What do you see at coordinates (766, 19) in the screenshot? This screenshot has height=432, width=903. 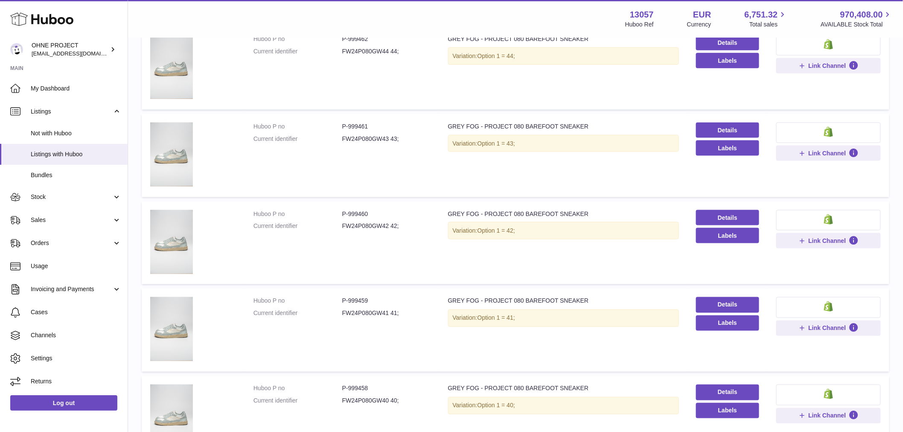 I see `a: 6,751.32 Total sales` at bounding box center [766, 19].